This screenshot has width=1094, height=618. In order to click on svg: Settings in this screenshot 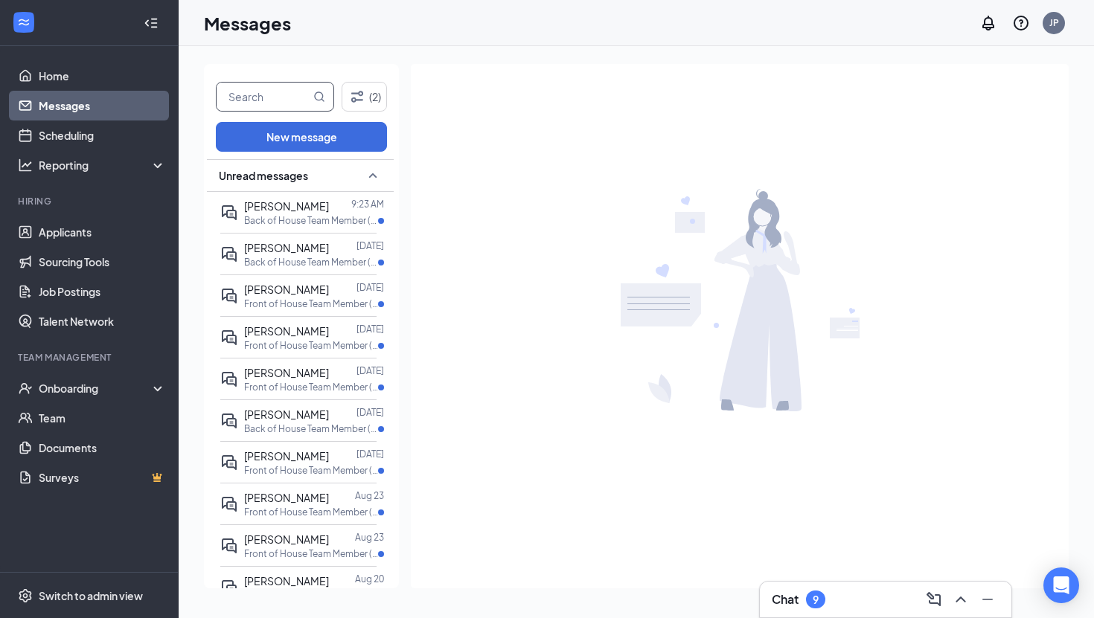, I will do `click(25, 596)`.